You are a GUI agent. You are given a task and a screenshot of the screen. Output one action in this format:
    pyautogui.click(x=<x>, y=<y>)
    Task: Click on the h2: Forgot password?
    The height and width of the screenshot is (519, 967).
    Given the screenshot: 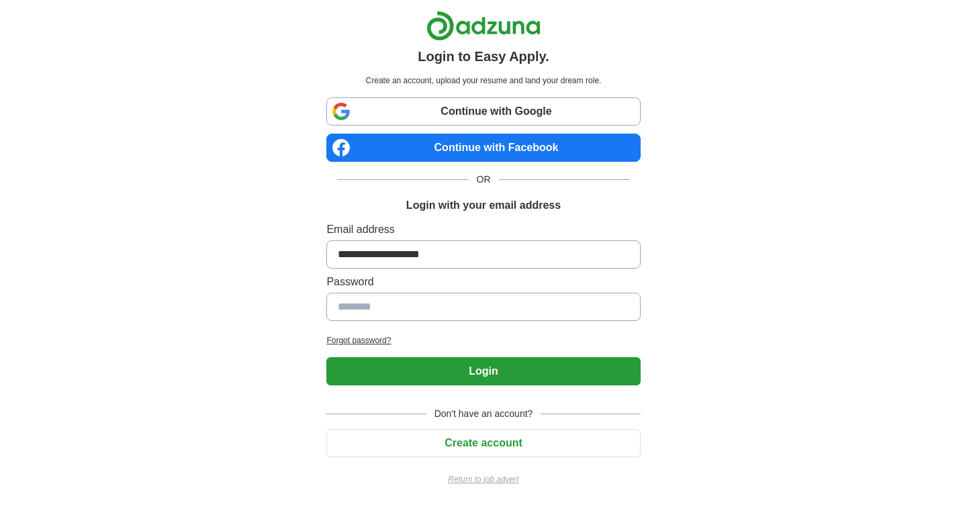 What is the action you would take?
    pyautogui.click(x=483, y=341)
    